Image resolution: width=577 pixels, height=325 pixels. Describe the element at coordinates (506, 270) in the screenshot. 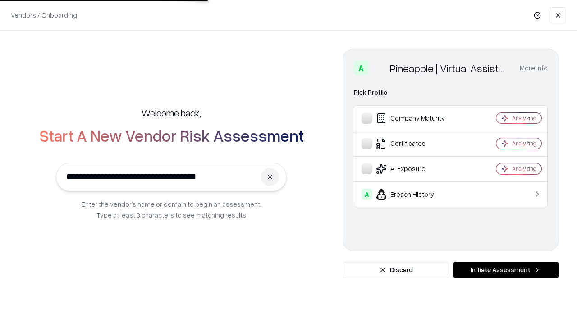

I see `button: Initiate Assessment` at that location.